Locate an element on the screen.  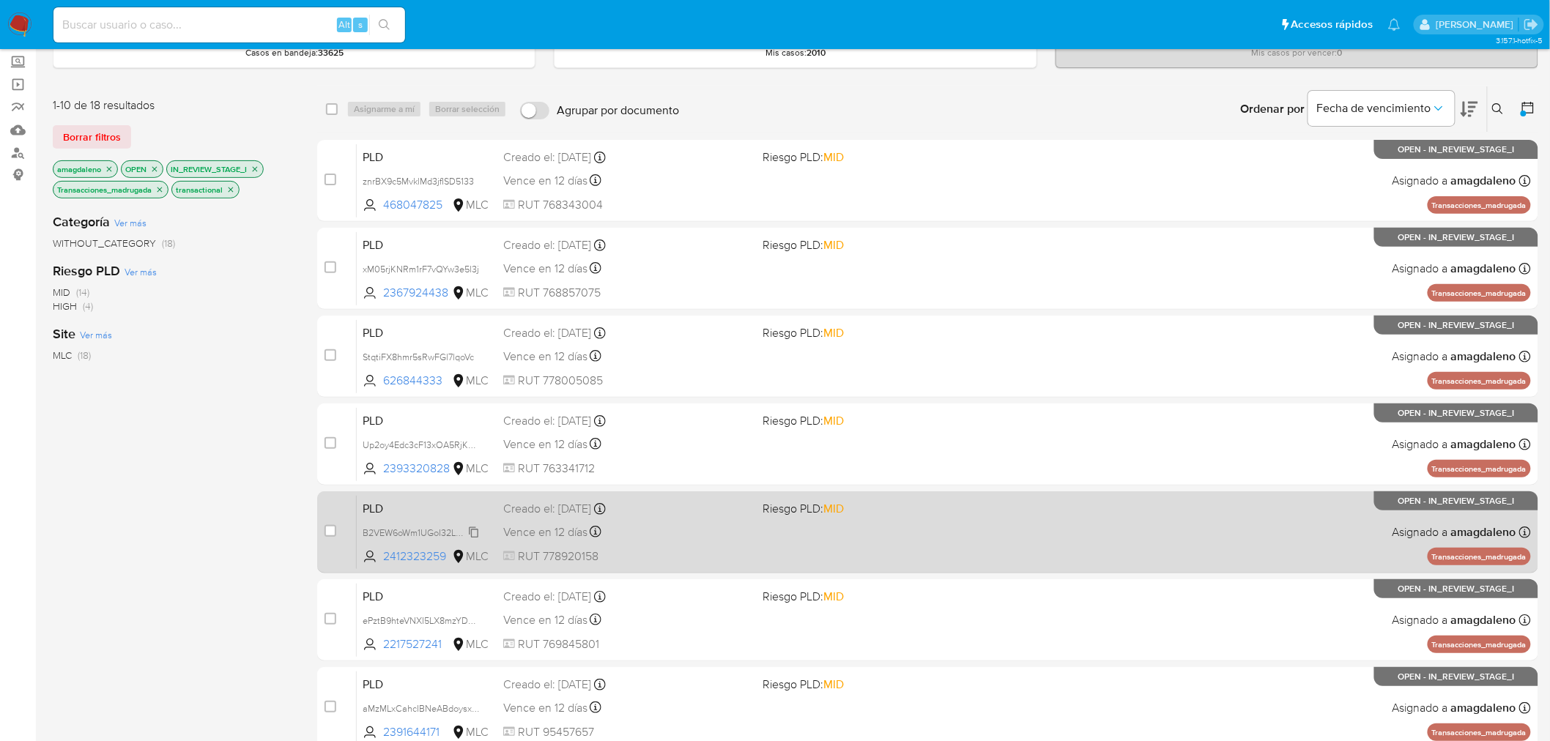
button: search-icon is located at coordinates (384, 25).